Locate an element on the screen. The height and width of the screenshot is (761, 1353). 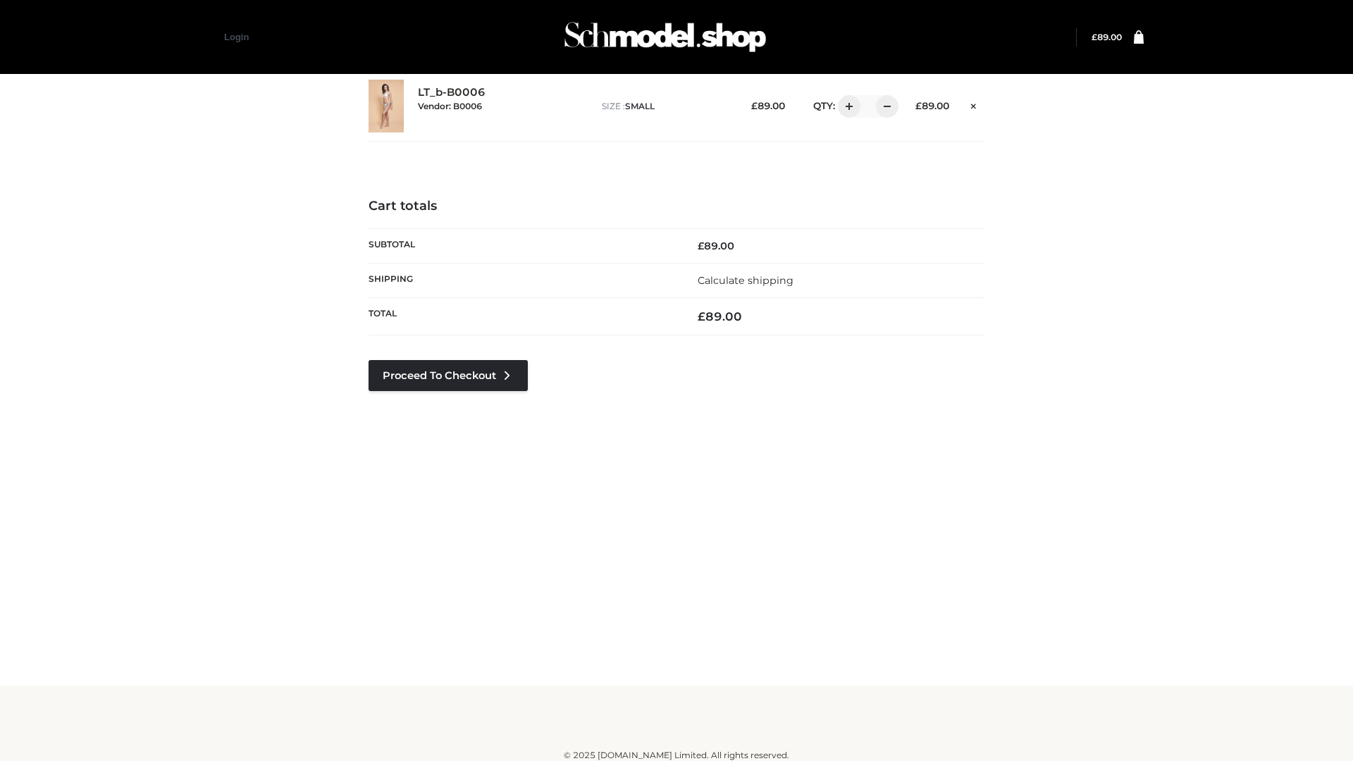
a: Proceed to Checkout is located at coordinates (448, 376).